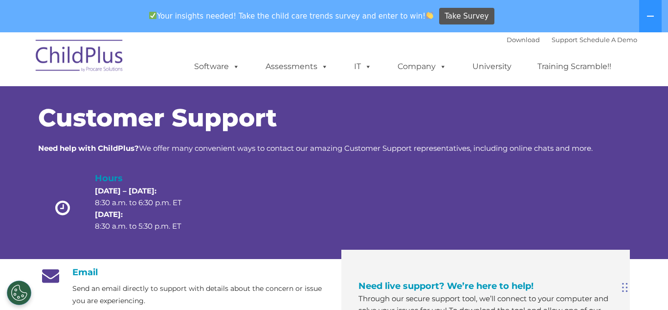 This screenshot has height=310, width=668. What do you see at coordinates (422, 67) in the screenshot?
I see `a: Company` at bounding box center [422, 67].